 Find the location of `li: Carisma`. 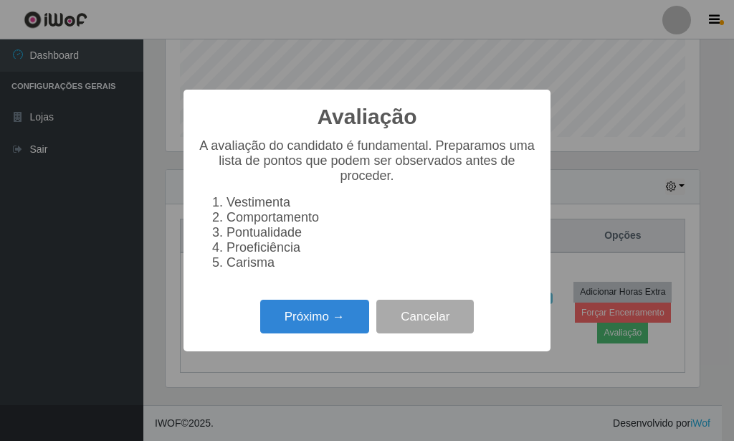

li: Carisma is located at coordinates (382, 262).